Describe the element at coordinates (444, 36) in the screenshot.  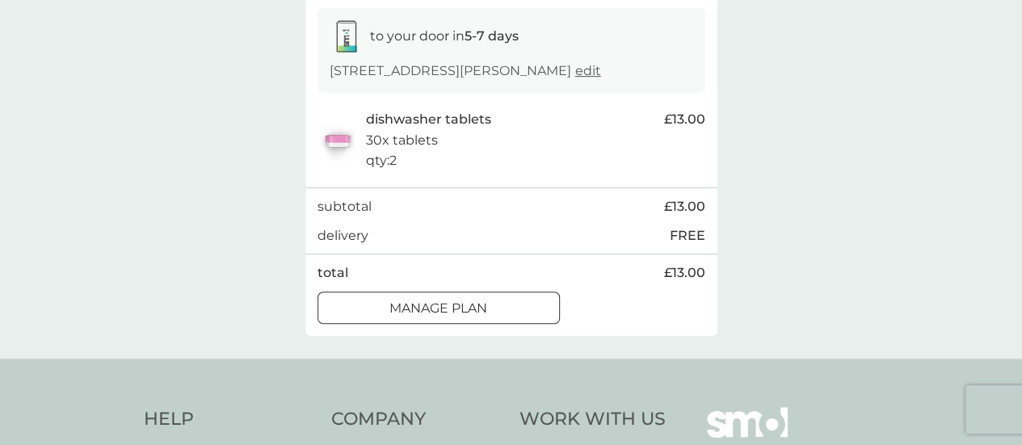
I see `span: to your door in` at that location.